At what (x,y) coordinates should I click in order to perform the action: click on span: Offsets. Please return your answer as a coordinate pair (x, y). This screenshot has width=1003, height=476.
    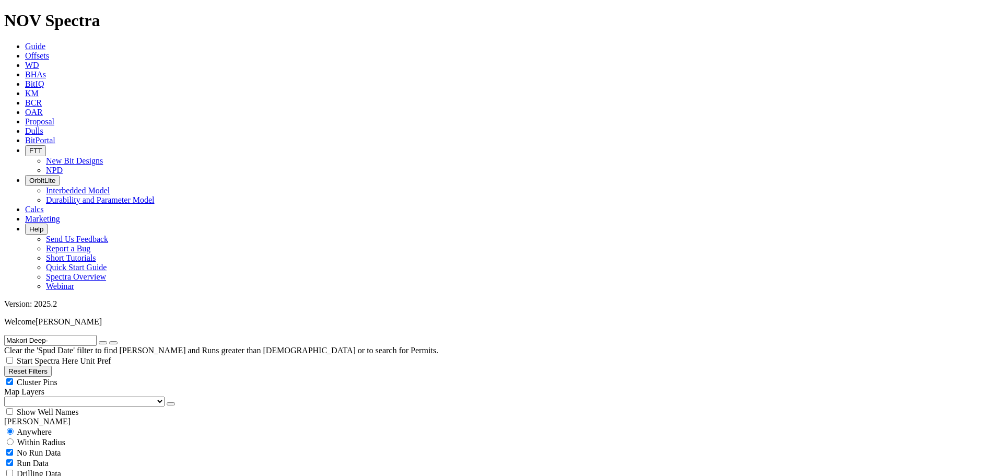
    Looking at the image, I should click on (37, 55).